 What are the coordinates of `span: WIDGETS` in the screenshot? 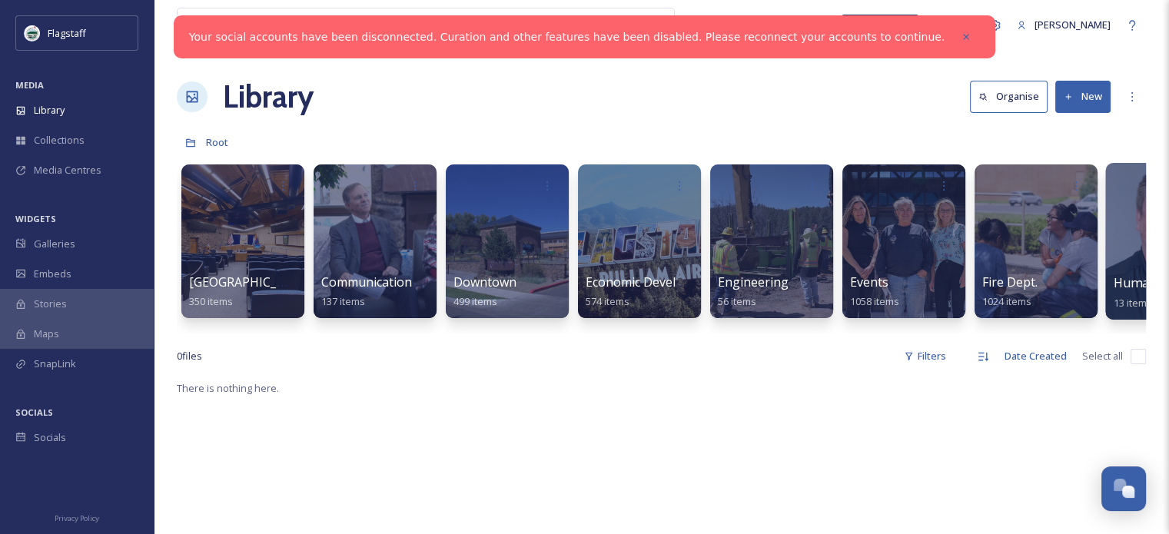 It's located at (35, 218).